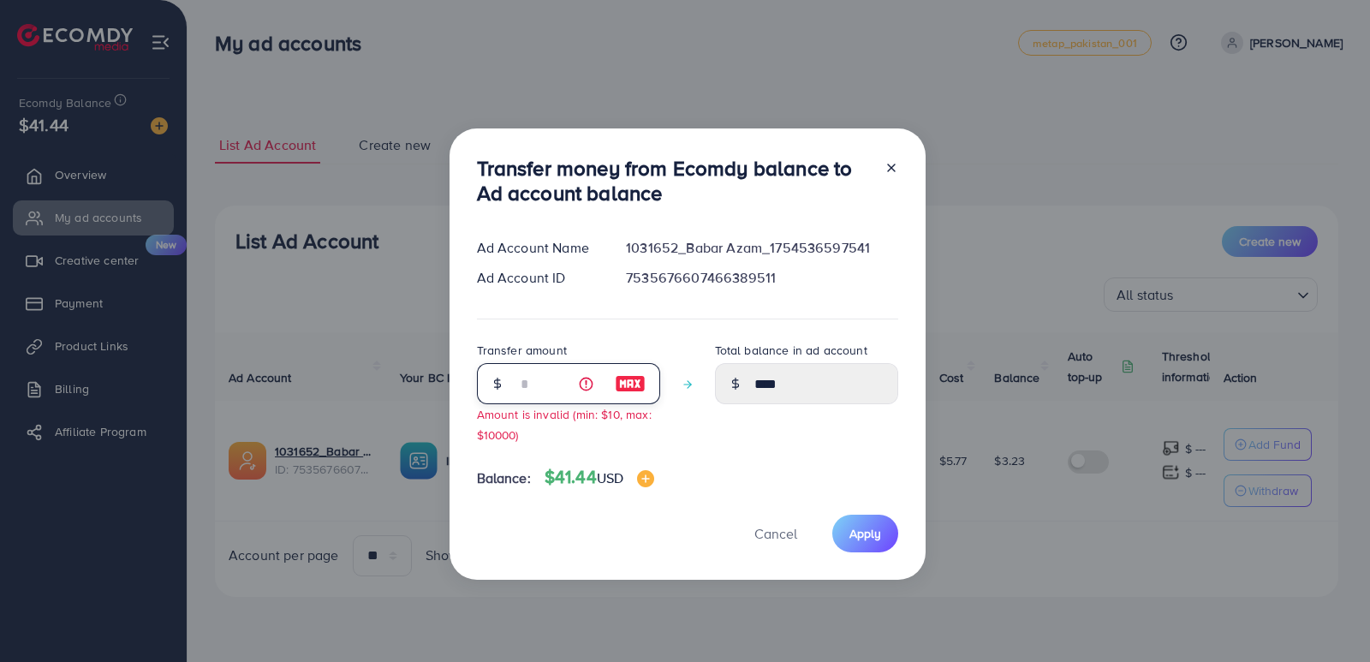  Describe the element at coordinates (865, 532) in the screenshot. I see `button: Apply` at that location.